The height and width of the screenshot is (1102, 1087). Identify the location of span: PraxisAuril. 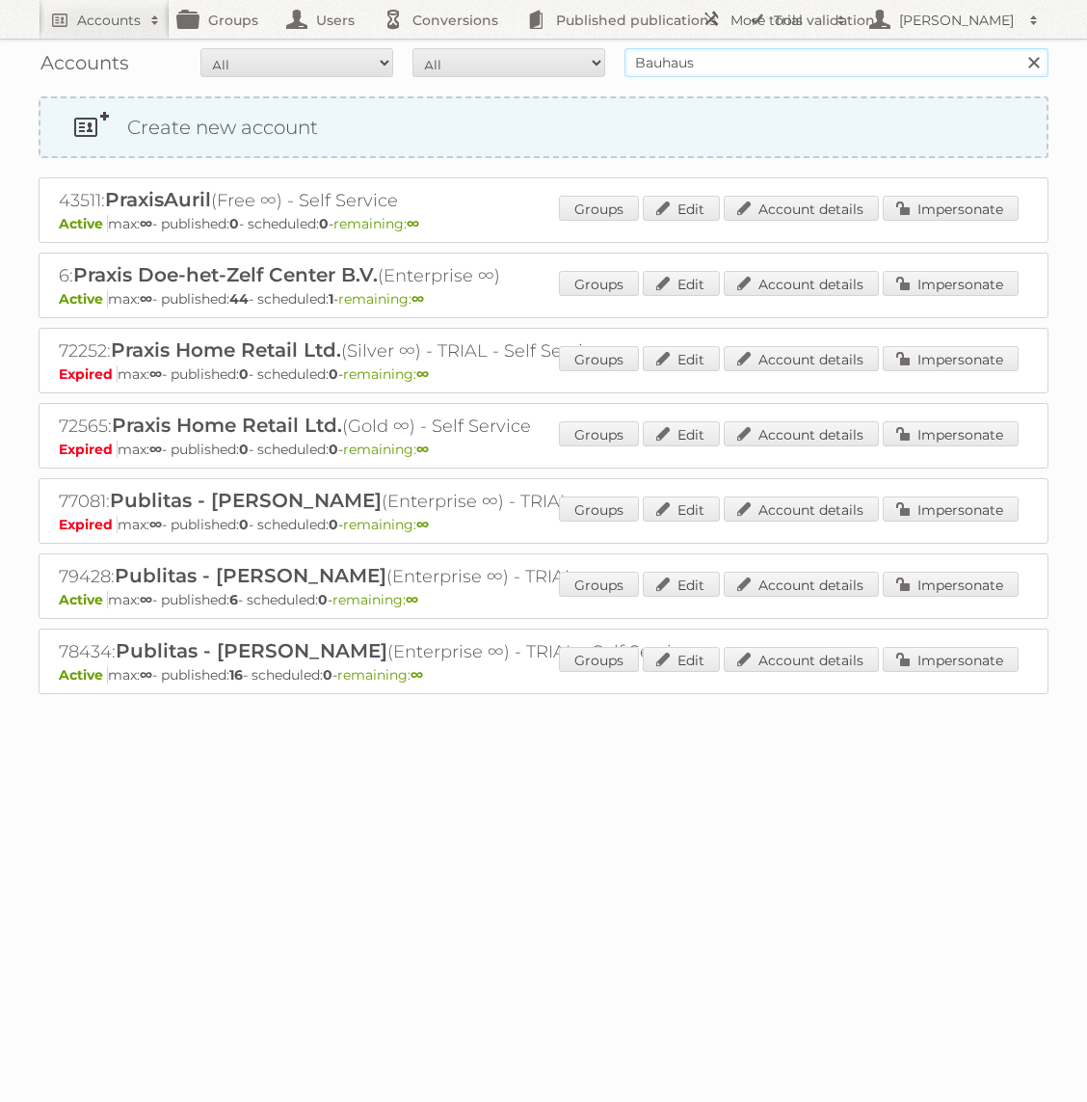
(158, 200).